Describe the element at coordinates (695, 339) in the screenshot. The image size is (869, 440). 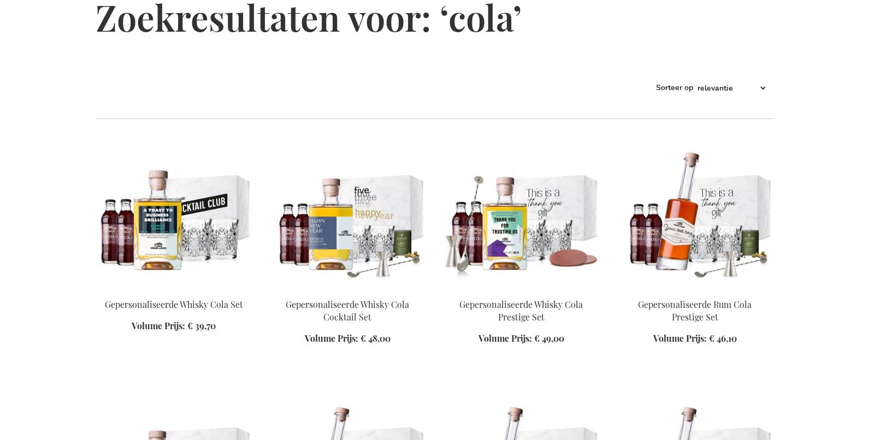
I see `a: Volume Prijs: € 46,10` at that location.